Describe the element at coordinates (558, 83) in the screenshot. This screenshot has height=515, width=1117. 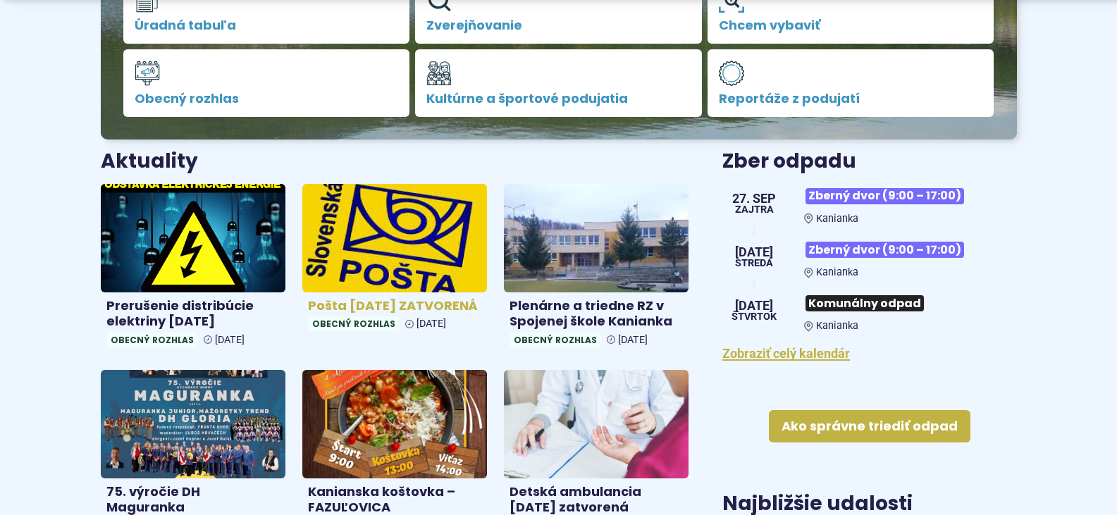
I see `a: Kultúrne a športové podujatia` at that location.